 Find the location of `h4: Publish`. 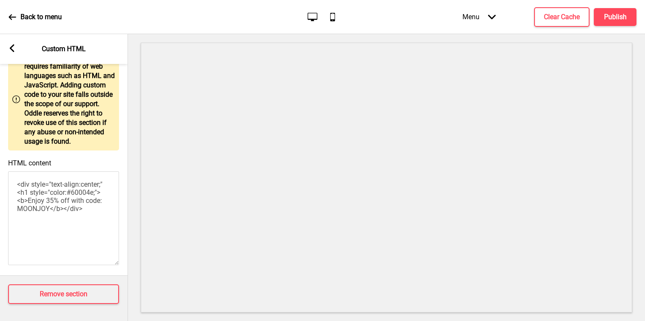

h4: Publish is located at coordinates (616, 17).